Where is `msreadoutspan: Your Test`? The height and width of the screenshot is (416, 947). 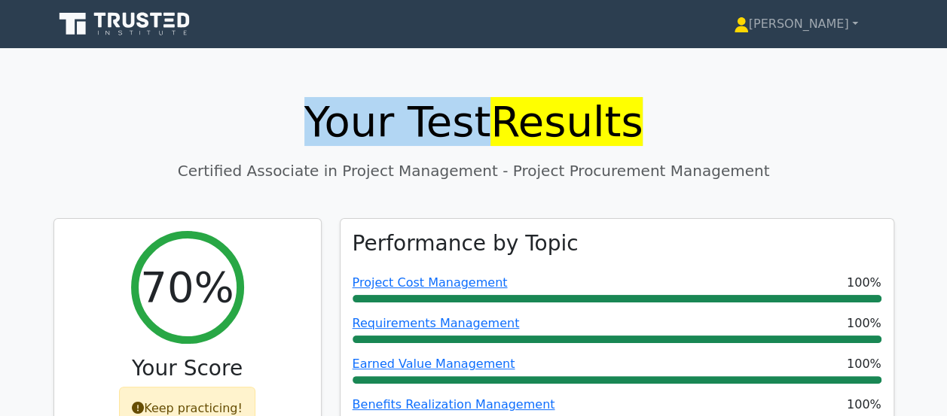 msreadoutspan: Your Test is located at coordinates (474, 121).